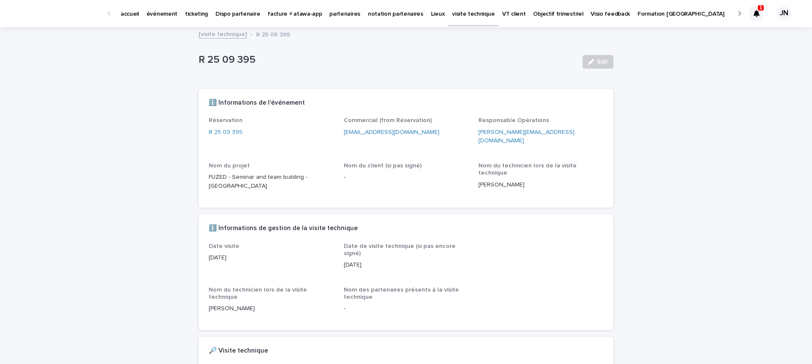  What do you see at coordinates (257, 103) in the screenshot?
I see `h2: ℹ️ Informations de l'événement` at bounding box center [257, 103].